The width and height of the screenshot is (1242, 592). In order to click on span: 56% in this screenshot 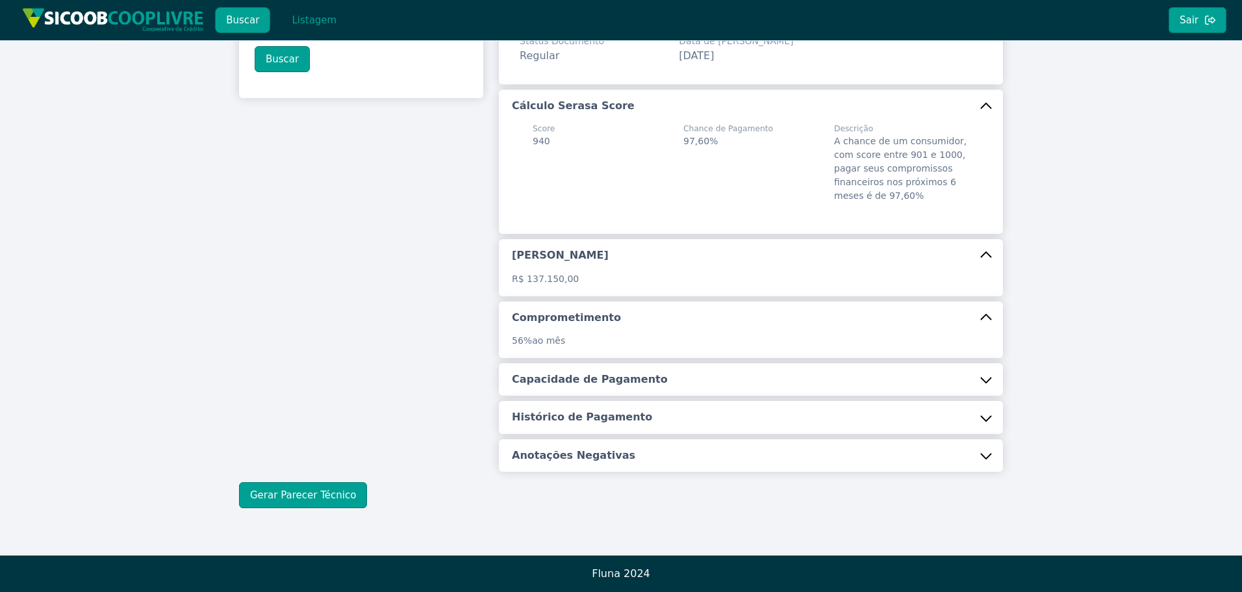, I will do `click(521, 340)`.